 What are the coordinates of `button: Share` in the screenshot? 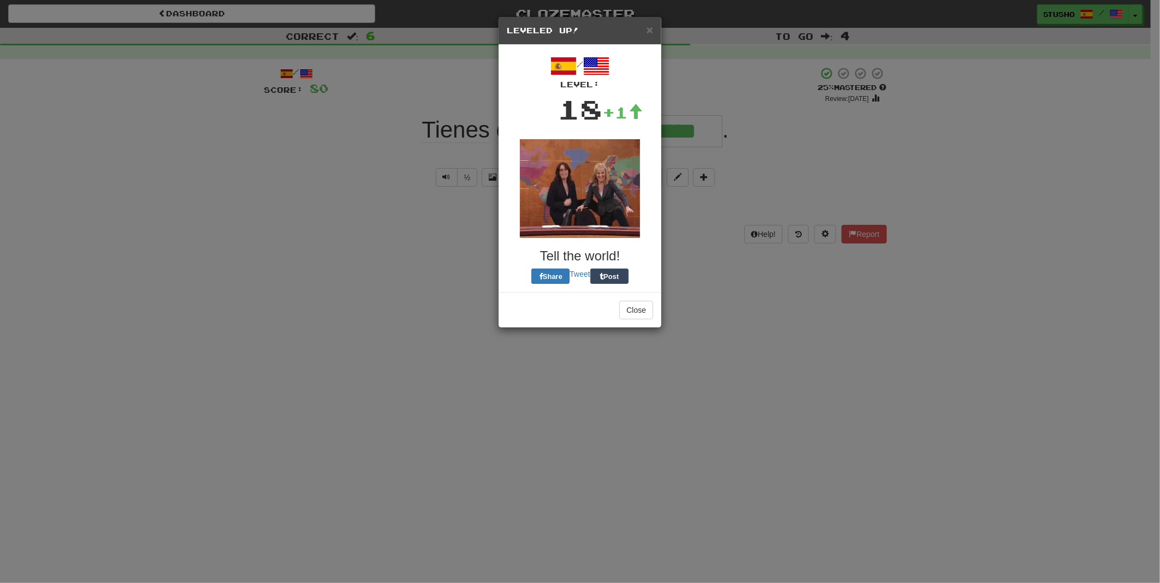 It's located at (550, 276).